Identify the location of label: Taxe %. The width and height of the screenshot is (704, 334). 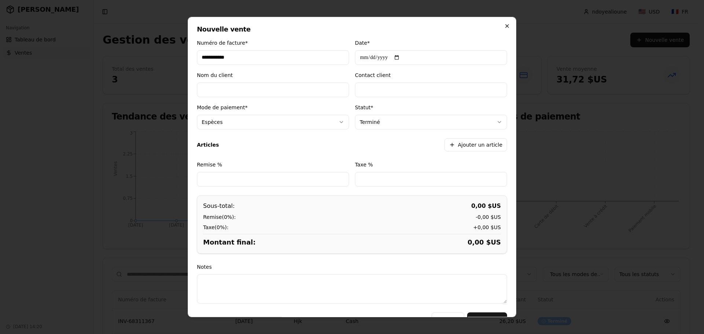
(364, 165).